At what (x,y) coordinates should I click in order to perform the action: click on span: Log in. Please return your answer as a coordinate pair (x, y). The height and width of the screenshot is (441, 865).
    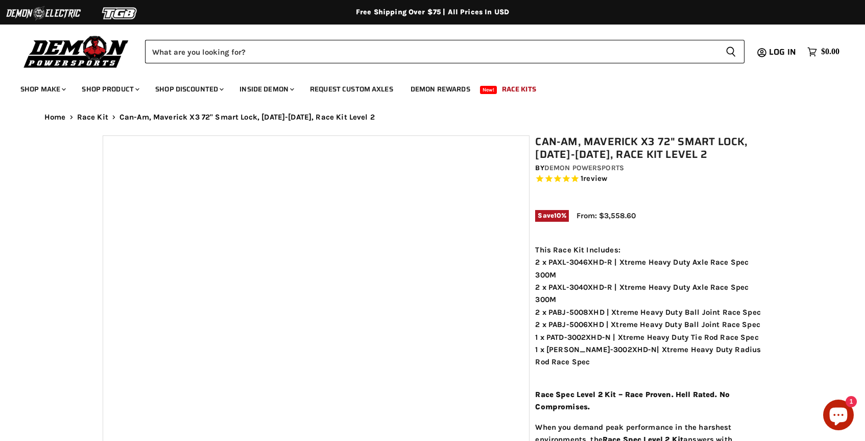
    Looking at the image, I should click on (783, 52).